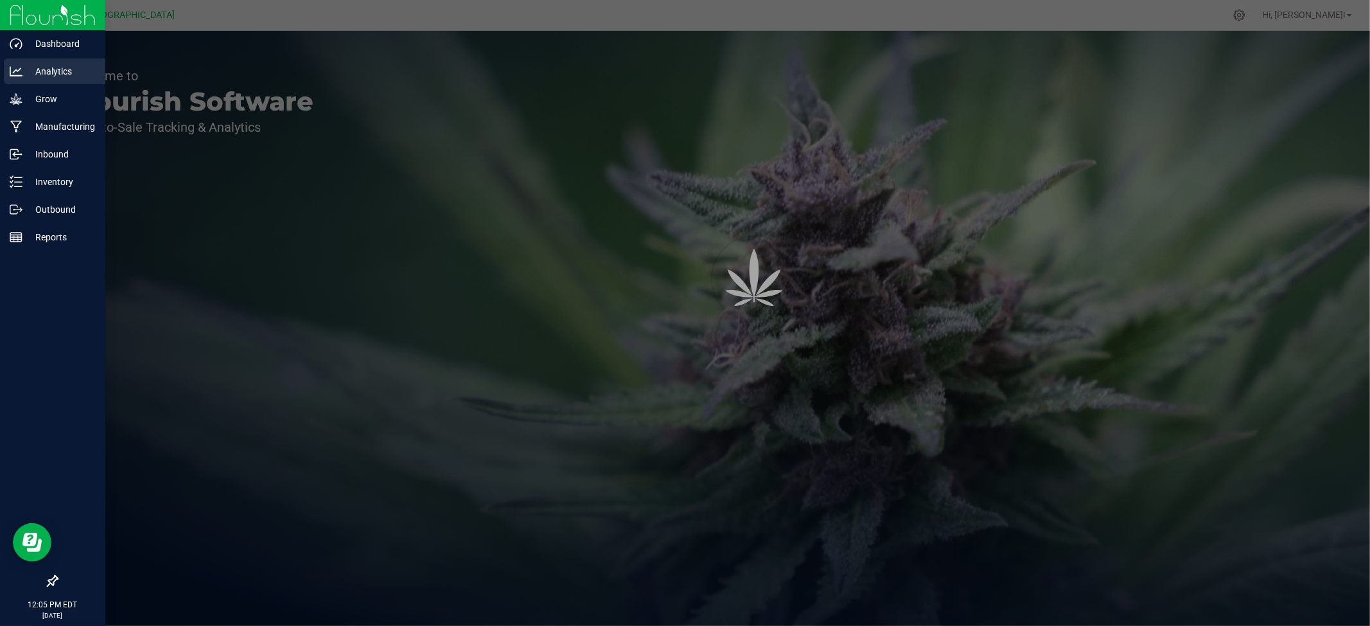  Describe the element at coordinates (61, 154) in the screenshot. I see `p: Inbound` at that location.